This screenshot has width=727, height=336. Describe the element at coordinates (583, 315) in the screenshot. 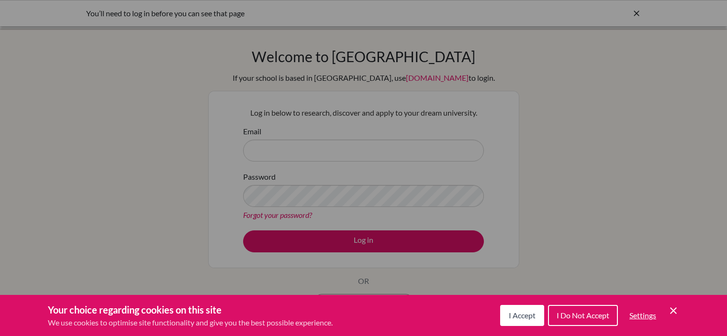

I see `span: I Do Not Accept` at that location.